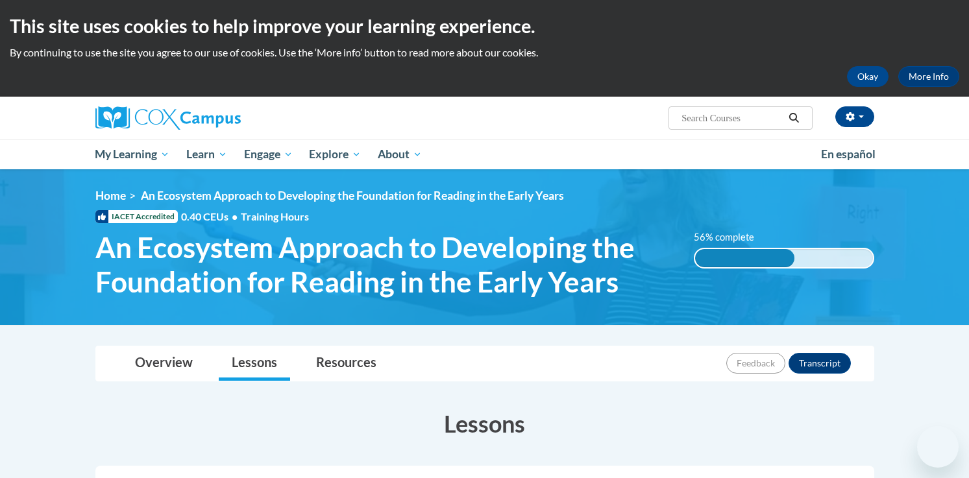 The image size is (969, 478). I want to click on div: Main menu, so click(485, 154).